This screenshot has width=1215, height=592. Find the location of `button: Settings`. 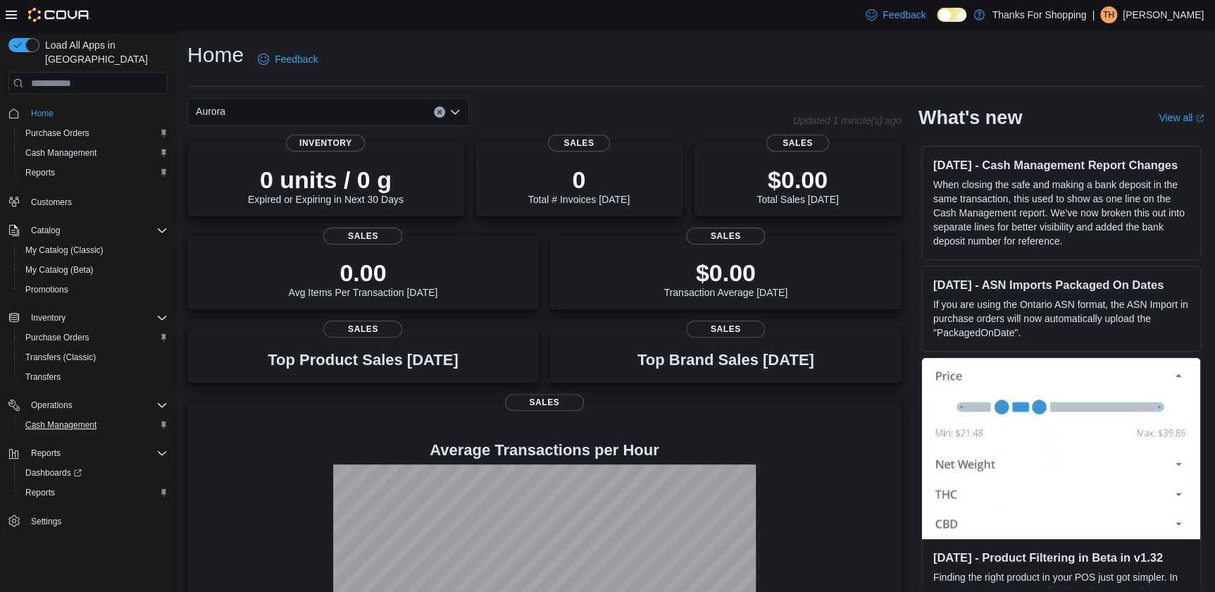

button: Settings is located at coordinates (88, 520).